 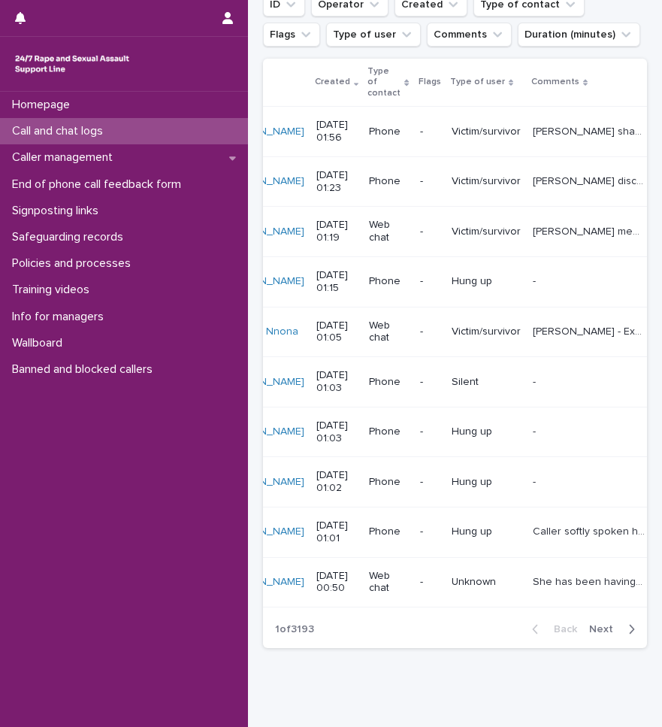 I want to click on img: rhQMoQhaT3yELyF149Cw, so click(x=72, y=64).